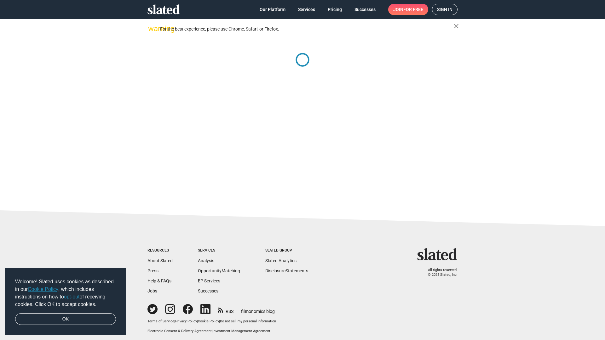 This screenshot has height=340, width=605. Describe the element at coordinates (66, 320) in the screenshot. I see `a: dismiss cookie message` at that location.